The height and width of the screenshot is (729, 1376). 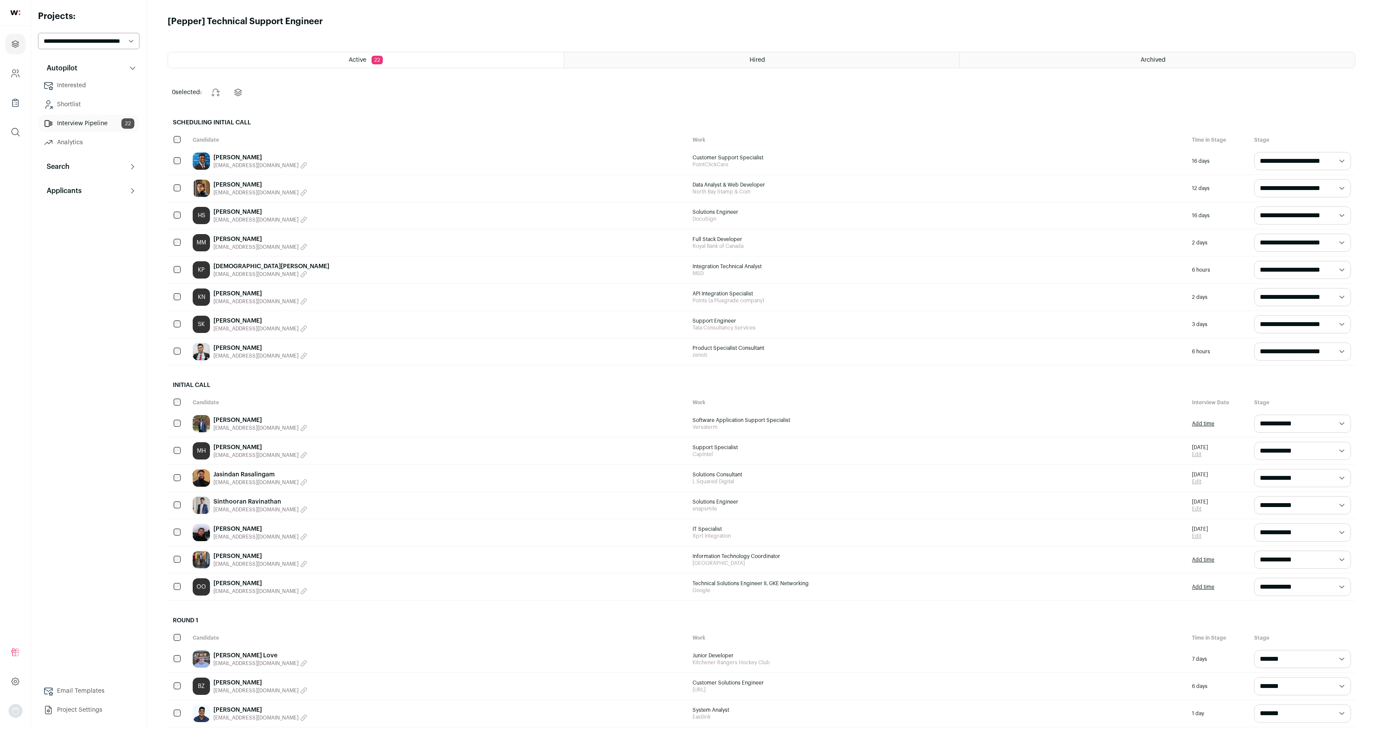 What do you see at coordinates (89, 710) in the screenshot?
I see `a: Project Settings` at bounding box center [89, 710].